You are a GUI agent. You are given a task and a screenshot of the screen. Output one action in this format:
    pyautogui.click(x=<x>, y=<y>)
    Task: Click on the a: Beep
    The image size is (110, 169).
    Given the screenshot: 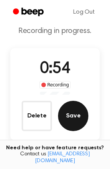 What is the action you would take?
    pyautogui.click(x=29, y=12)
    